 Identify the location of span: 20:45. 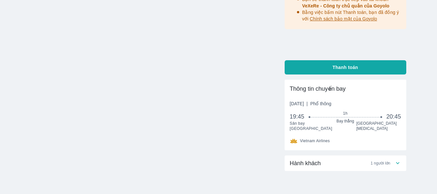
(393, 116).